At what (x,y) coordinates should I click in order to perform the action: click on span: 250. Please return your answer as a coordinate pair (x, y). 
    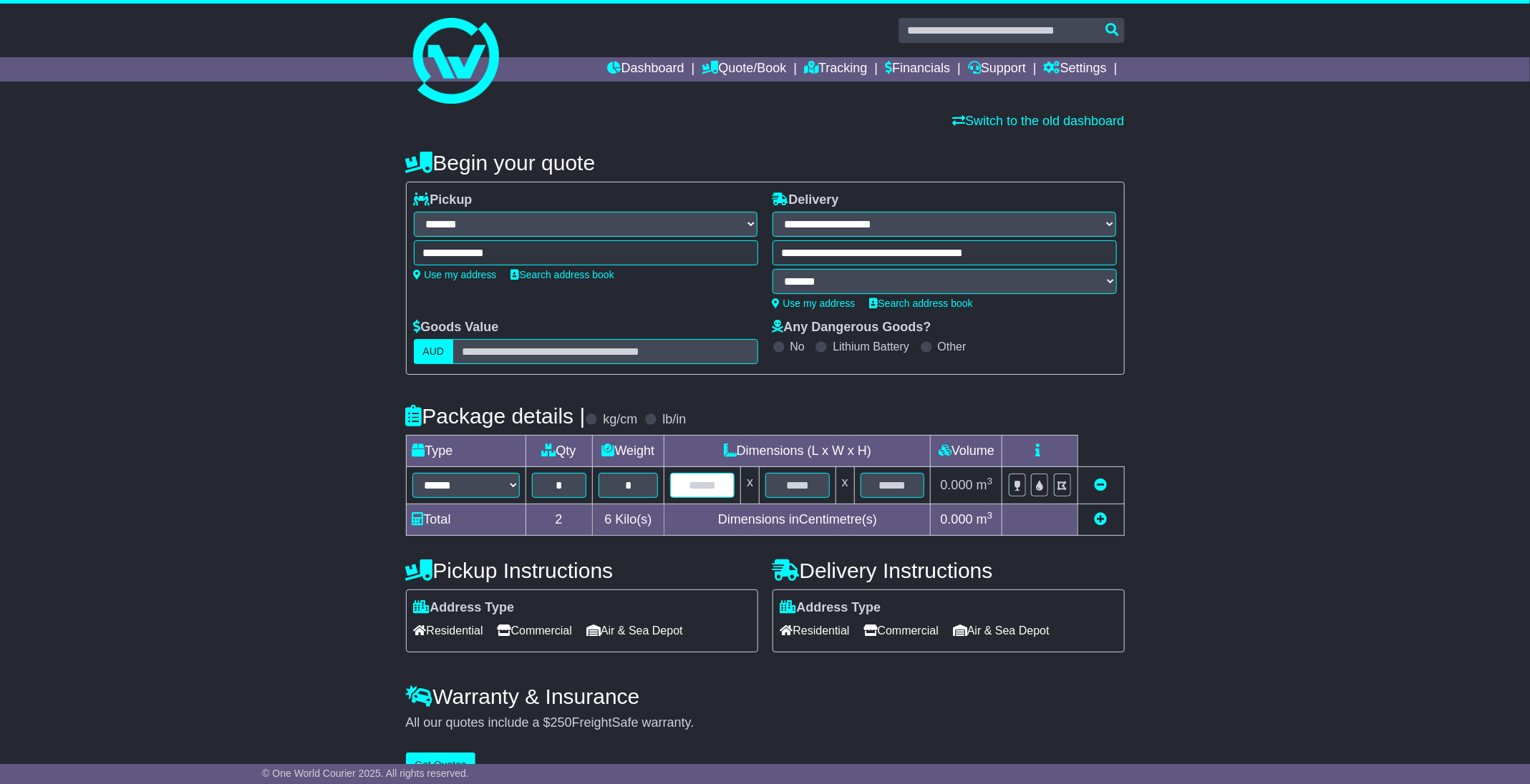
    Looking at the image, I should click on (561, 723).